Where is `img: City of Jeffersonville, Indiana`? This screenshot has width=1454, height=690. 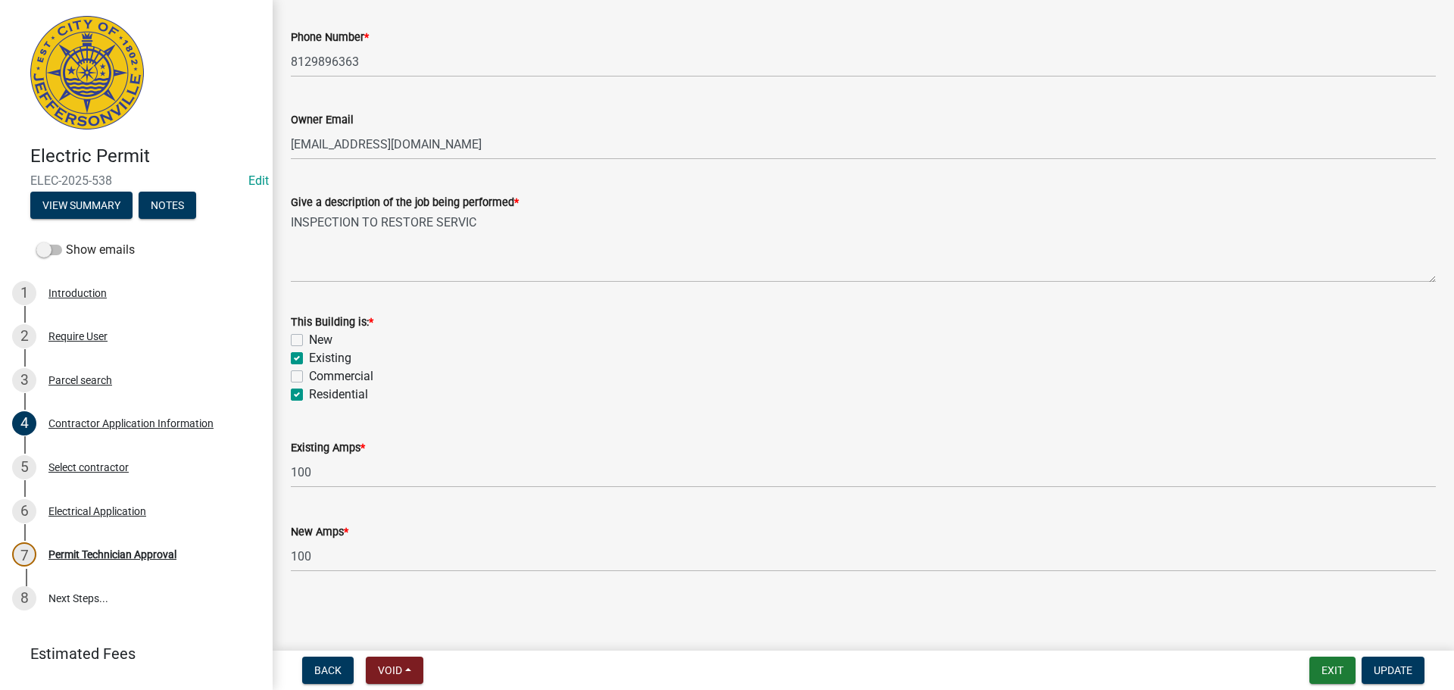
img: City of Jeffersonville, Indiana is located at coordinates (87, 73).